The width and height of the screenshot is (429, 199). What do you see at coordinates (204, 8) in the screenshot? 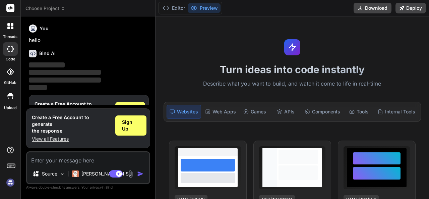
I see `button: Preview` at bounding box center [204, 8].